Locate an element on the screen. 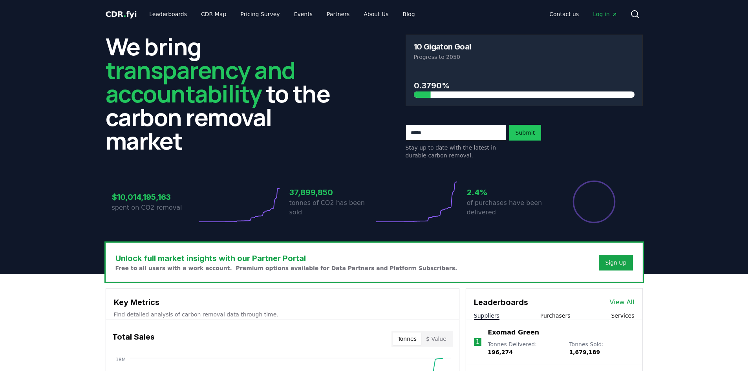  a: Pricing Survey is located at coordinates (260, 14).